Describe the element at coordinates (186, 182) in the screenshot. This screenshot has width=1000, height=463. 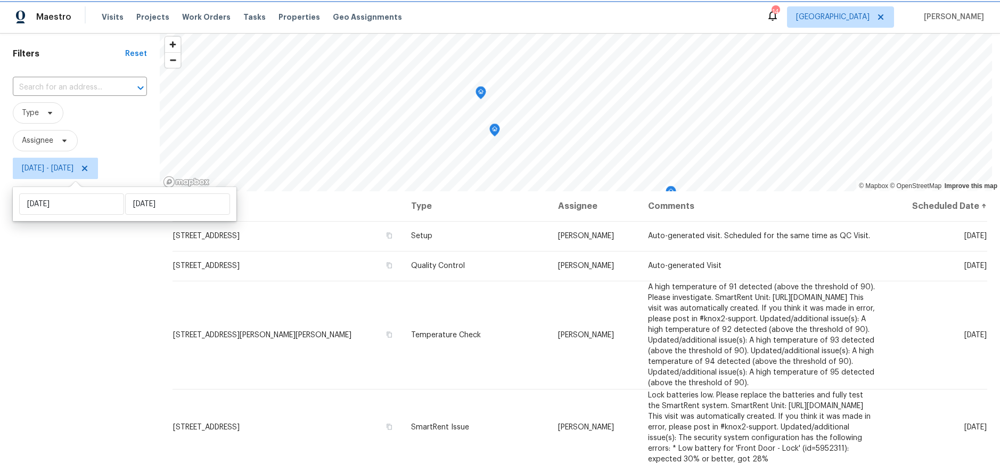
I see `a: Mapbox homepage` at that location.